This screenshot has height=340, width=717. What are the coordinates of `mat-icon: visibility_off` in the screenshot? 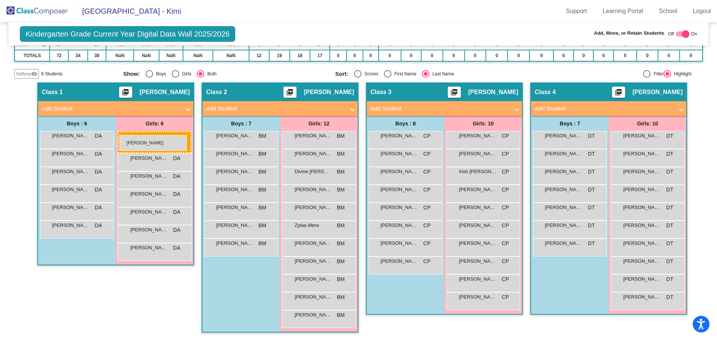 It's located at (34, 74).